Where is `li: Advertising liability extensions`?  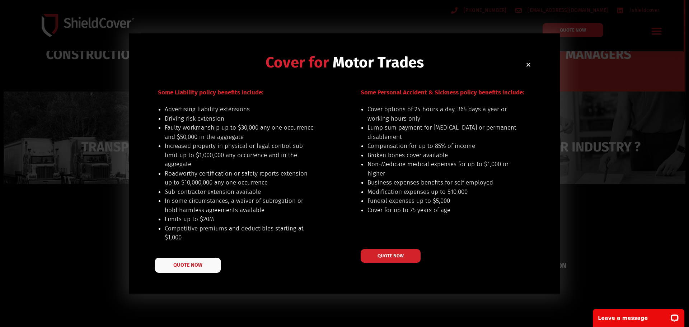
li: Advertising liability extensions is located at coordinates (239, 109).